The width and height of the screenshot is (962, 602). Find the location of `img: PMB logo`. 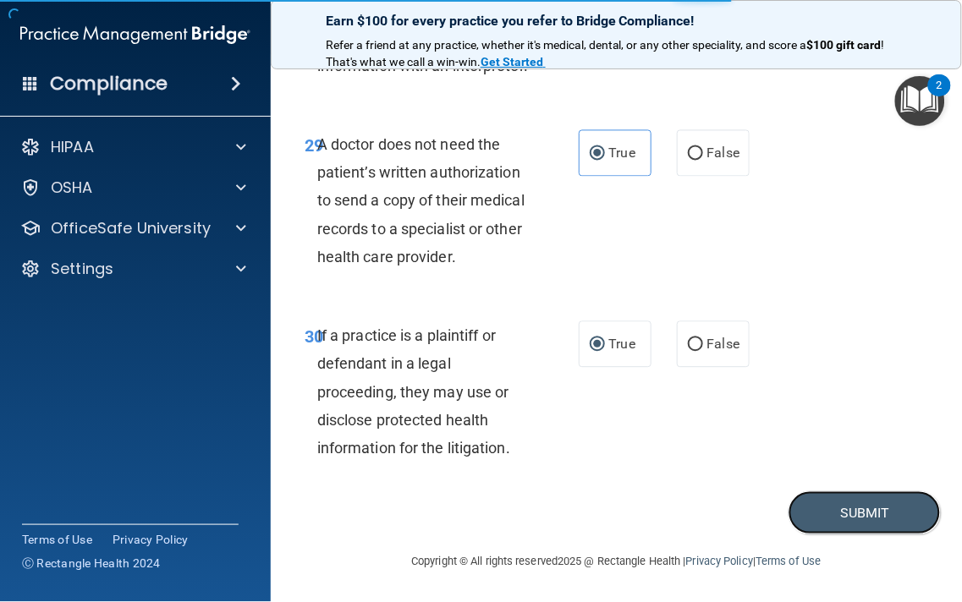

img: PMB logo is located at coordinates (135, 35).